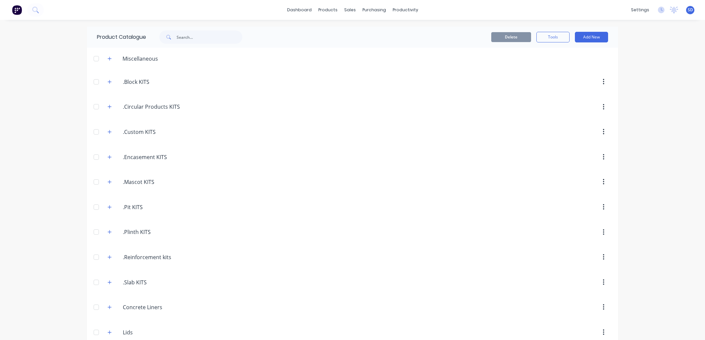 The image size is (705, 340). I want to click on div: settings, so click(640, 10).